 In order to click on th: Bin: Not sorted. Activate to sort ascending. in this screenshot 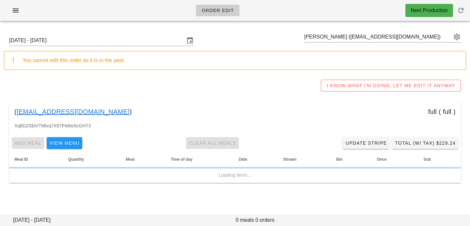, I will do `click(351, 159)`.